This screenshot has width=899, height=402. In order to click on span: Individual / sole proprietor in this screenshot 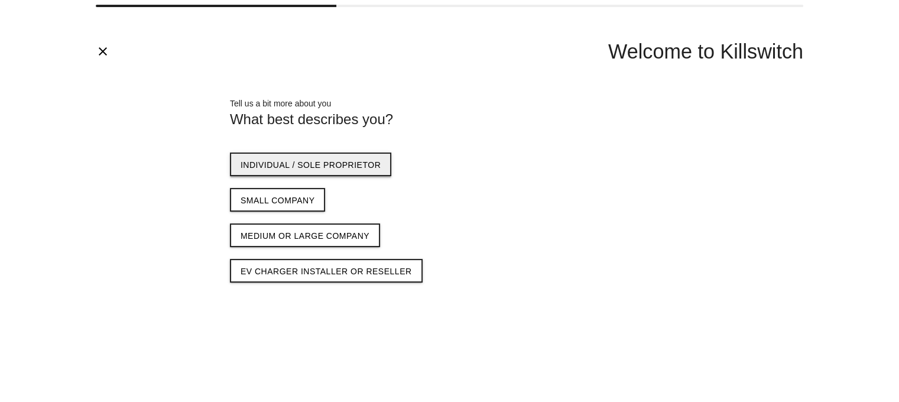, I will do `click(310, 165)`.